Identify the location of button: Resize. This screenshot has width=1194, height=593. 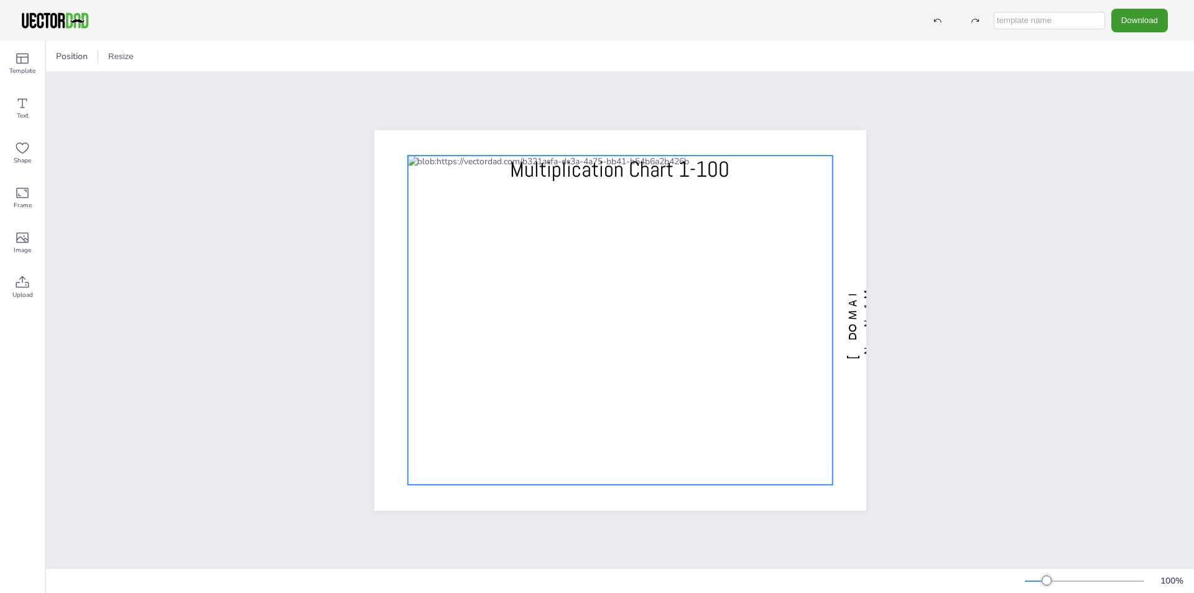
(121, 57).